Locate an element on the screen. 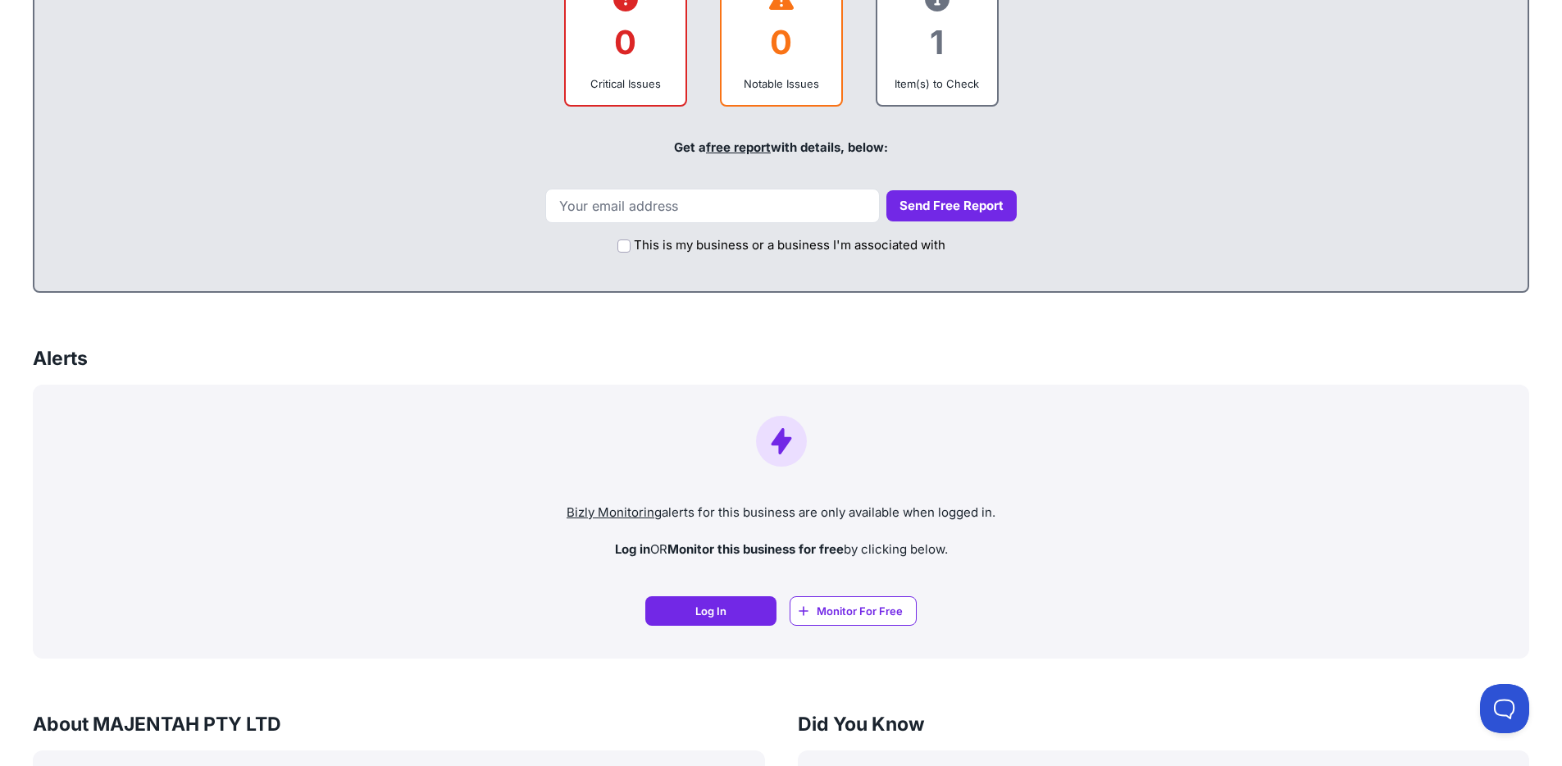 The image size is (1562, 766). p: alerts for this business are only available when logged in. is located at coordinates (781, 512).